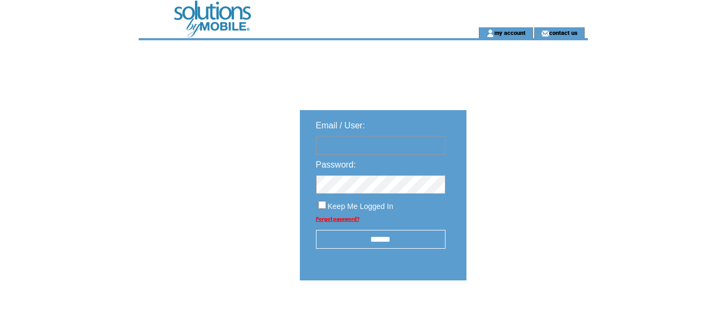 The width and height of the screenshot is (726, 318). Describe the element at coordinates (563, 32) in the screenshot. I see `a: contact us` at that location.